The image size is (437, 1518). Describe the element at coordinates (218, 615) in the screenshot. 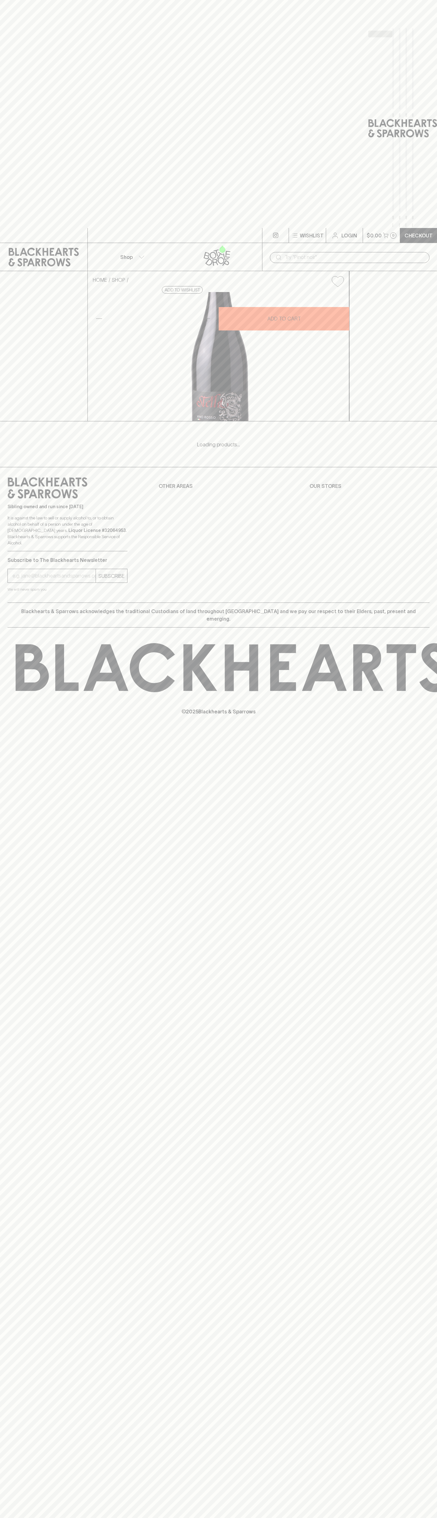

I see `p: Blackhearts & Sparrows acknowledges the traditional Custodians of land throughout [GEOGRAPHIC_DAT...` at that location.